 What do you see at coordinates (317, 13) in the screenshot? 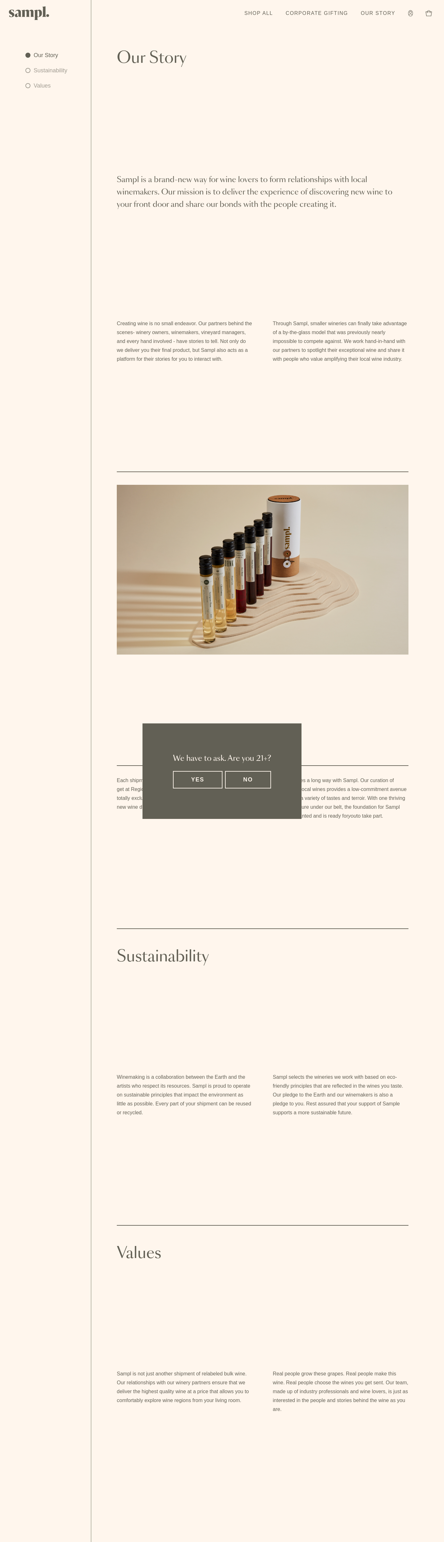
I see `a: Corporate Gifting` at bounding box center [317, 13].